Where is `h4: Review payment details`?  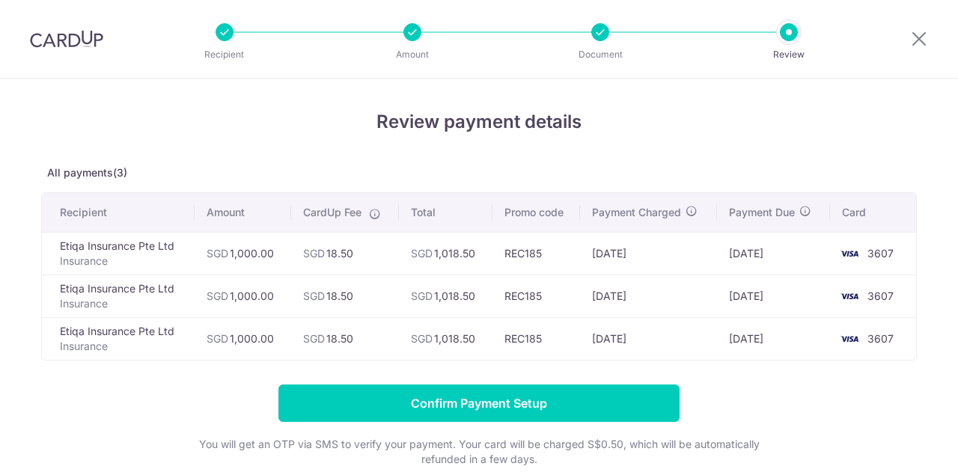 h4: Review payment details is located at coordinates (479, 122).